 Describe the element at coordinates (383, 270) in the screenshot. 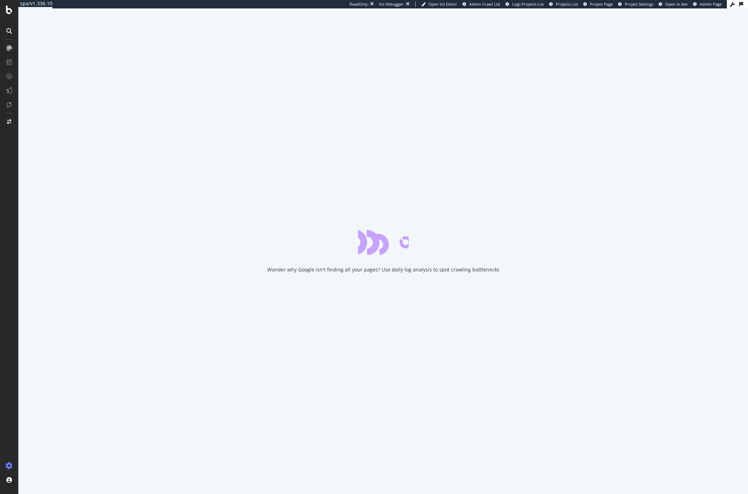

I see `div: Wonder why Google isn't finding all your pages? Use daily log analysis to spot crawling bottlenecks` at that location.